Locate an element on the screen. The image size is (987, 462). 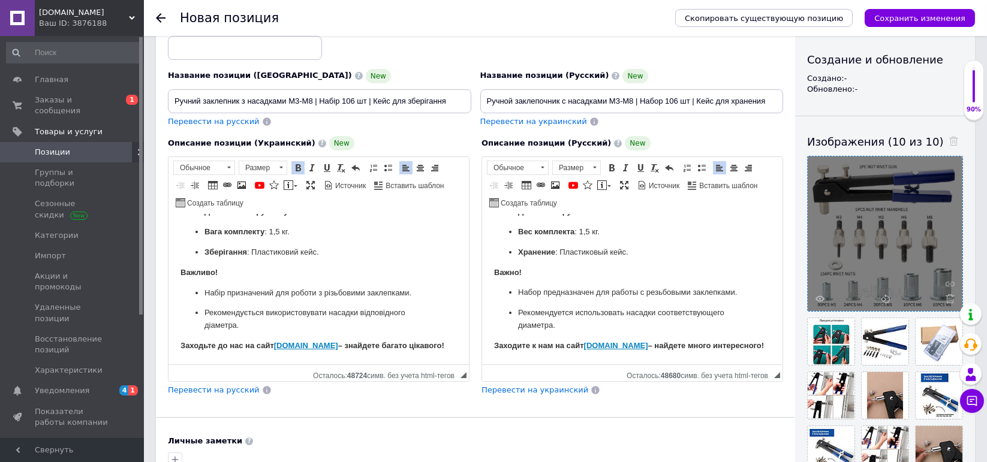
h1: Новая позиция is located at coordinates (229, 18).